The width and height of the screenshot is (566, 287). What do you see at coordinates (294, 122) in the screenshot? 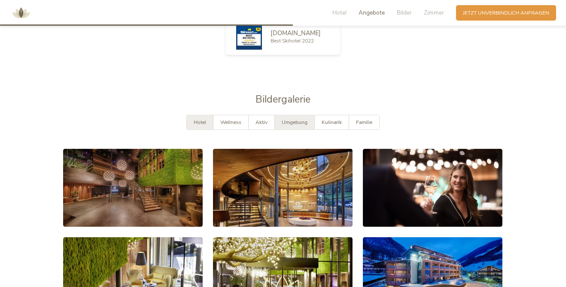
I see `span: Umgebung` at bounding box center [294, 122].